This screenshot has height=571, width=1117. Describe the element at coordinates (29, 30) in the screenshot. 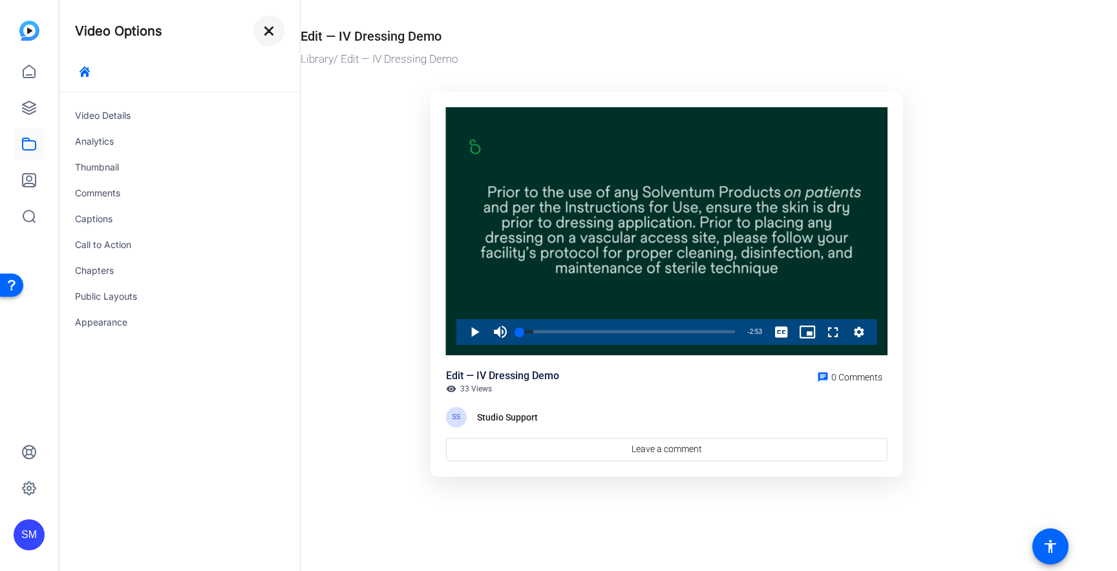

I see `img: blue-gradient.svg` at that location.